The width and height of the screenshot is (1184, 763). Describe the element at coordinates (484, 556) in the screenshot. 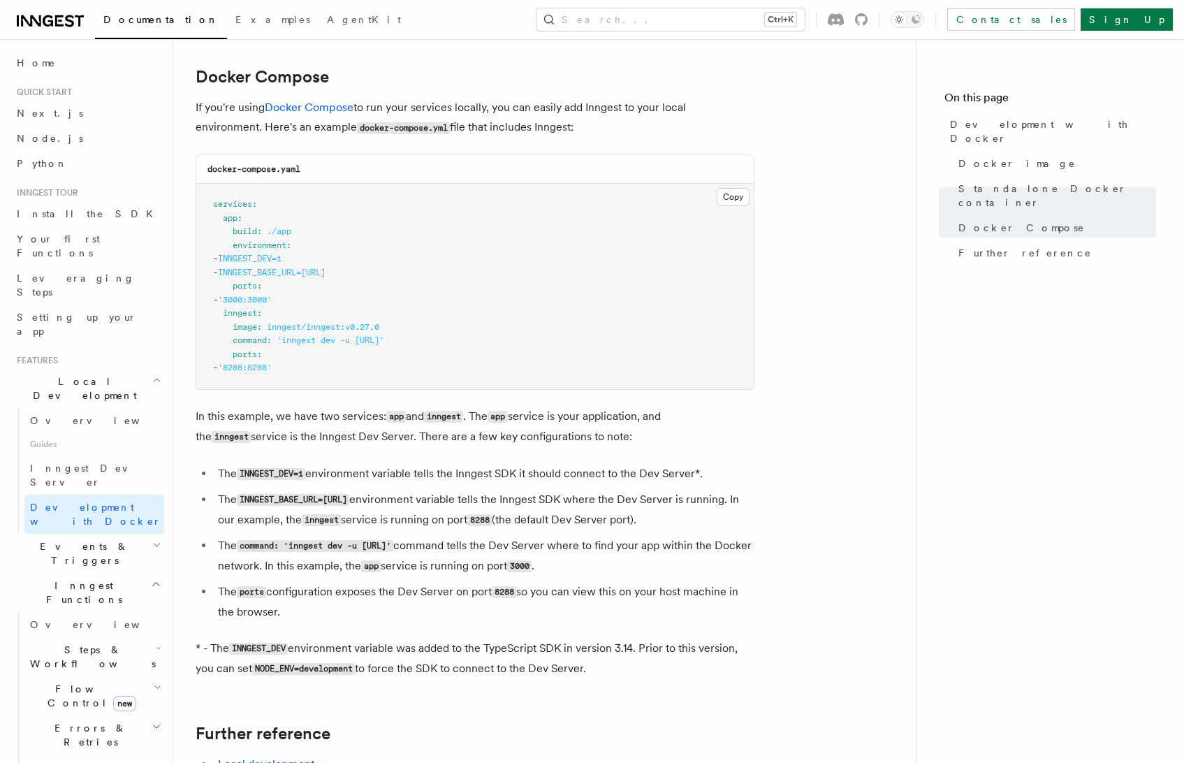

I see `li: The command tells the Dev Server where to find your app within the Docker network. In this exampl...` at that location.